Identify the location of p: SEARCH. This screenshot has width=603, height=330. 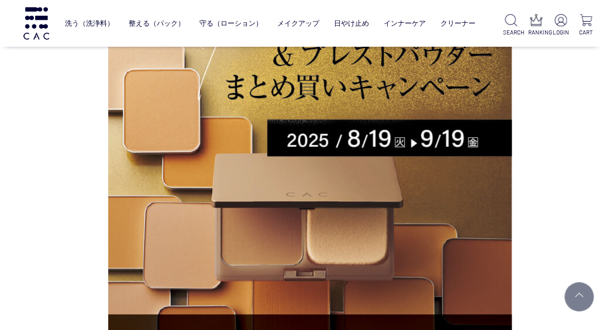
(510, 32).